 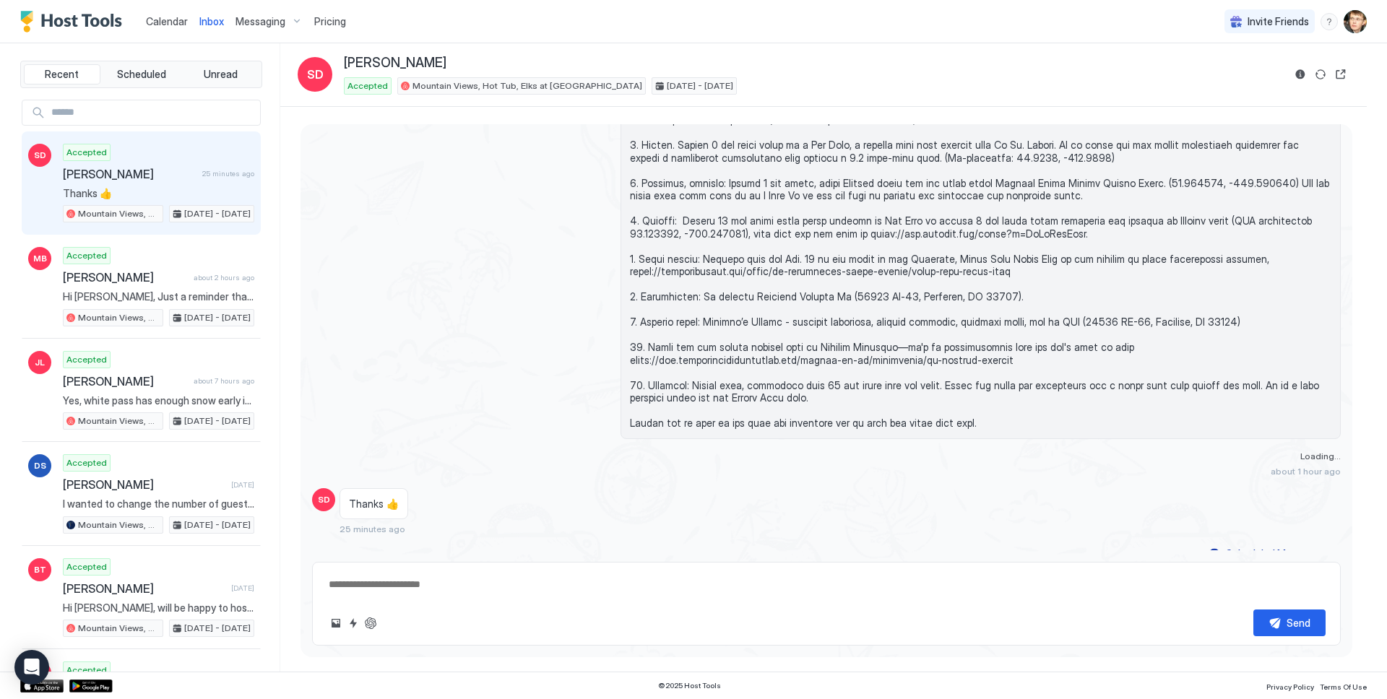 I want to click on div: User profile, so click(x=1355, y=22).